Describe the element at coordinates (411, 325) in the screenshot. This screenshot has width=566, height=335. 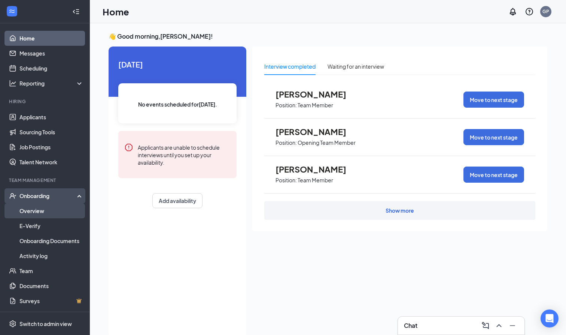
I see `h3: Chat` at that location.